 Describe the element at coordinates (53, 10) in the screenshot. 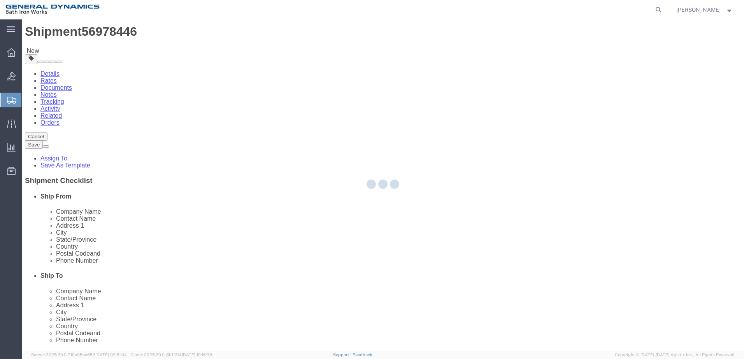

I see `img: logo` at that location.